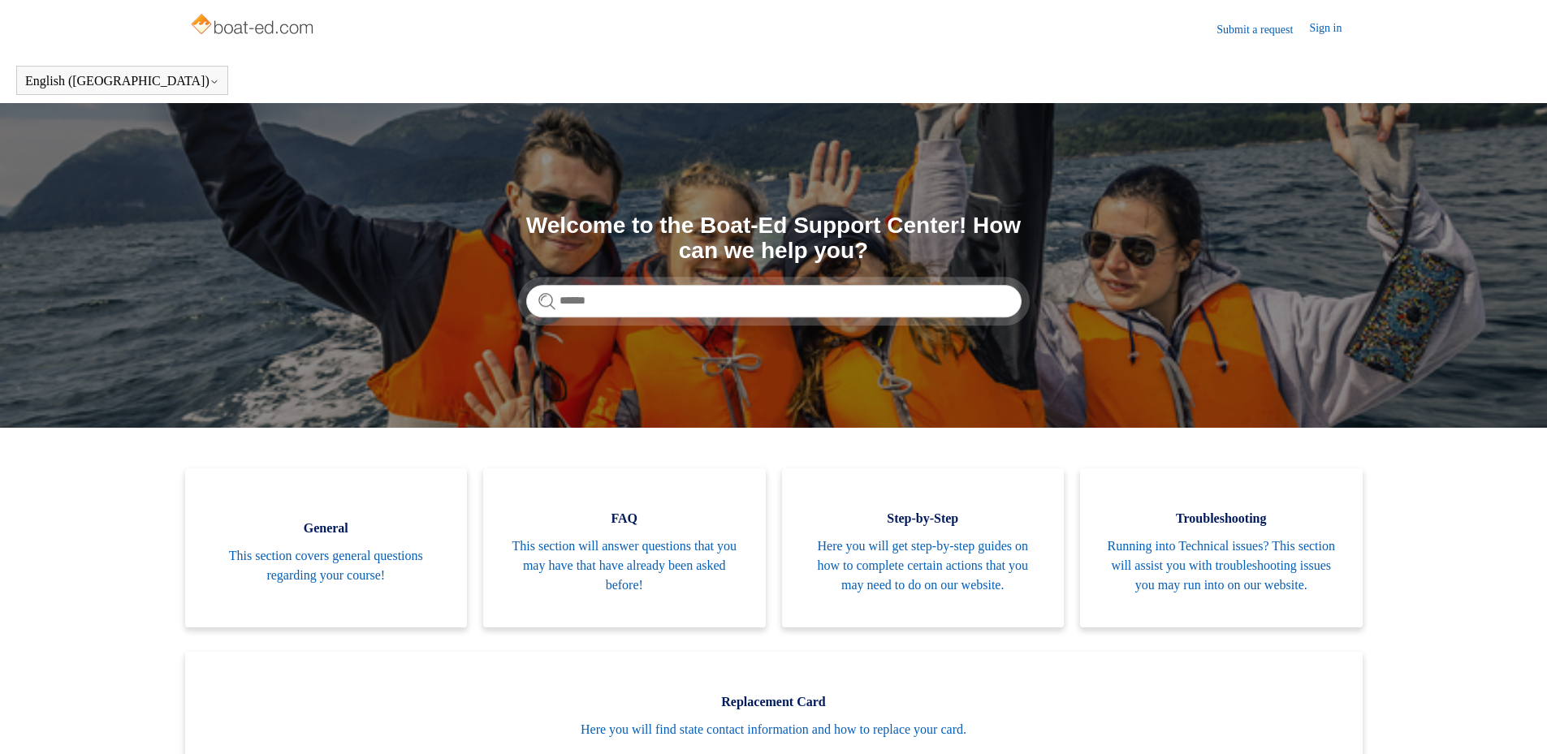 Image resolution: width=1547 pixels, height=754 pixels. What do you see at coordinates (326, 548) in the screenshot?
I see `a: General This section covers general questions regarding your course!` at bounding box center [326, 548].